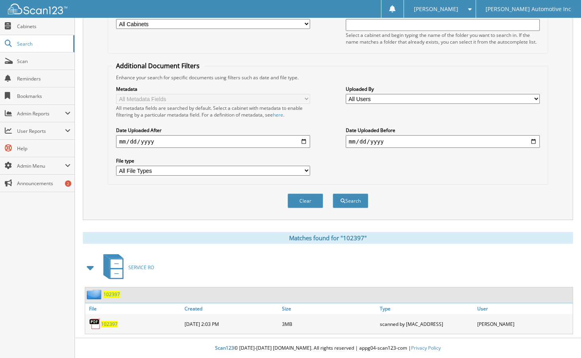 Image resolution: width=581 pixels, height=358 pixels. What do you see at coordinates (141, 267) in the screenshot?
I see `span: SERVICE RO` at bounding box center [141, 267].